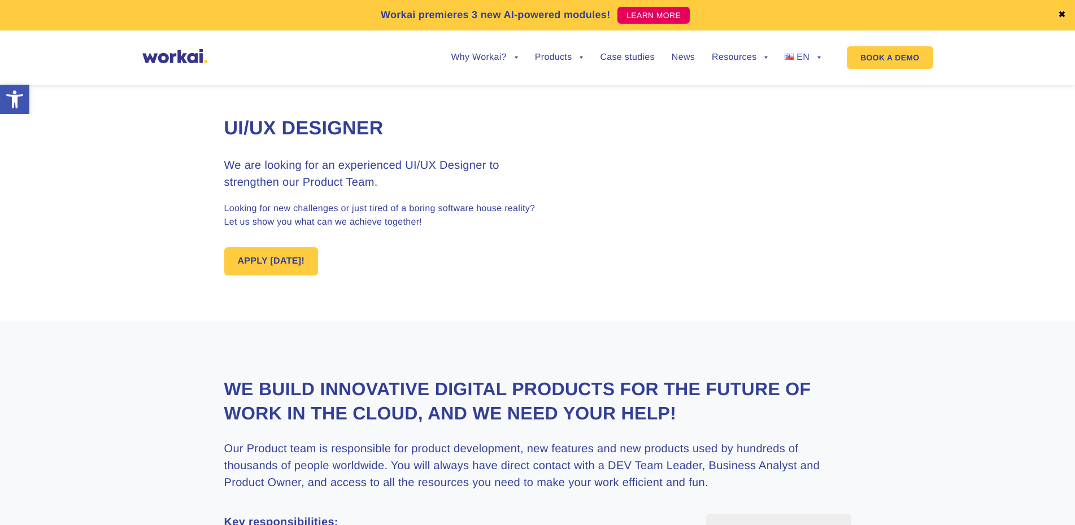  Describe the element at coordinates (683, 58) in the screenshot. I see `a: News` at that location.